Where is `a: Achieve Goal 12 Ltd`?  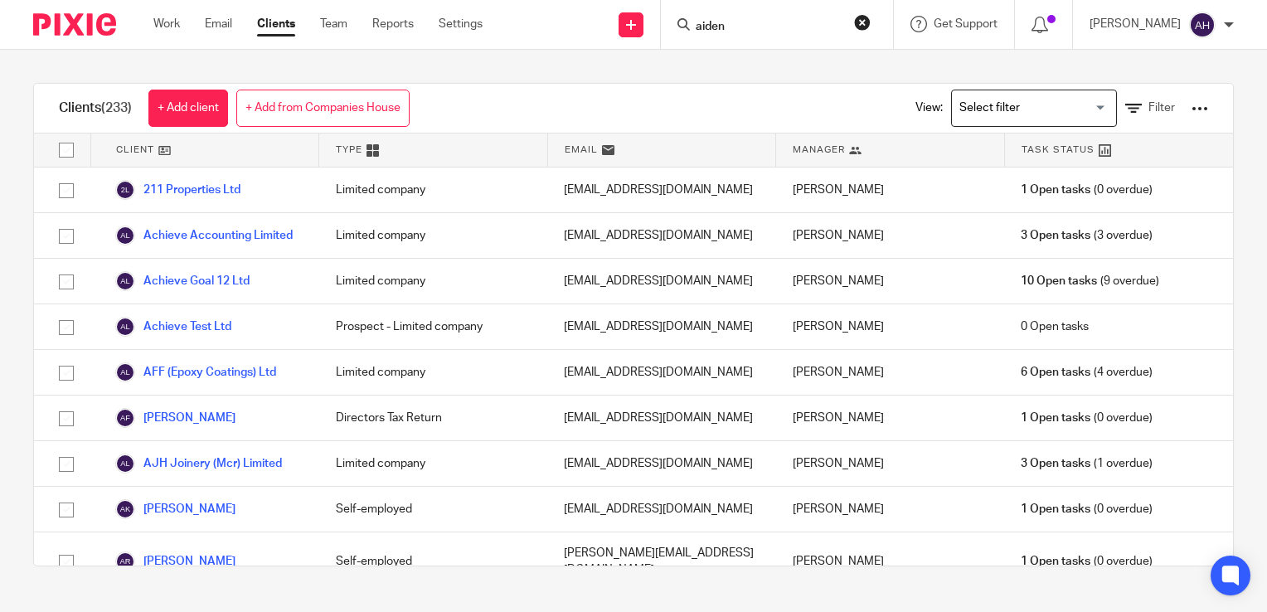 a: Achieve Goal 12 Ltd is located at coordinates (182, 281).